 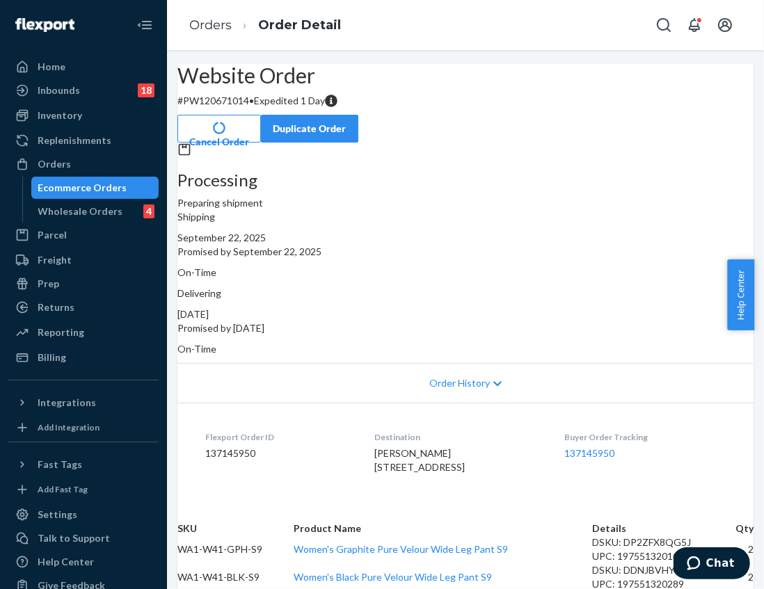 I want to click on div: DSKU: DP2ZFX8QG5J, so click(x=661, y=542).